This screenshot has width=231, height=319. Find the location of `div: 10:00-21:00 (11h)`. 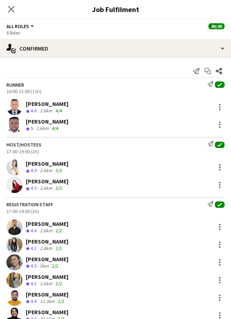

div: 10:00-21:00 (11h) is located at coordinates (115, 91).